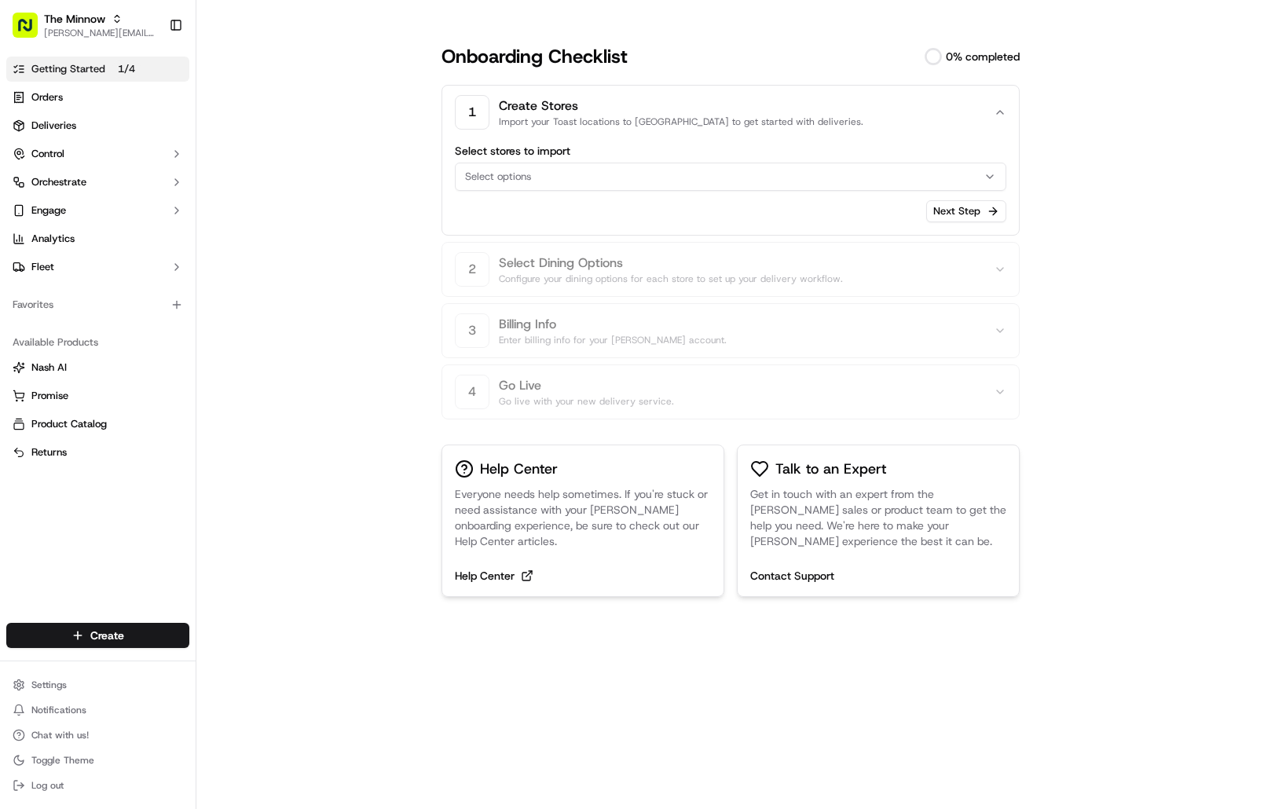 The height and width of the screenshot is (809, 1264). I want to click on div: Start new chat, so click(164, 158).